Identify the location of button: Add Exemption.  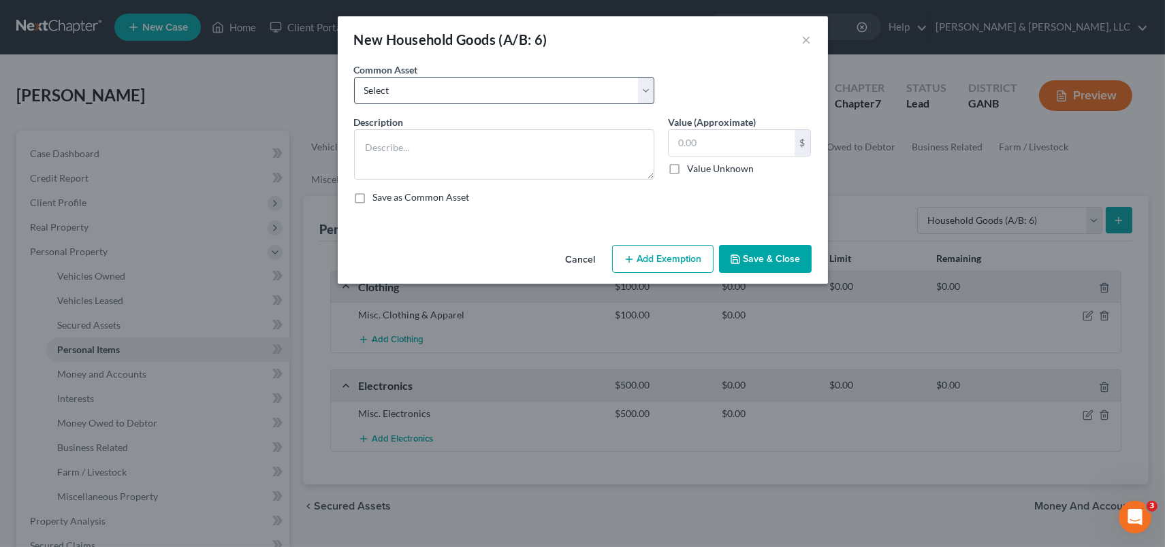
(663, 259).